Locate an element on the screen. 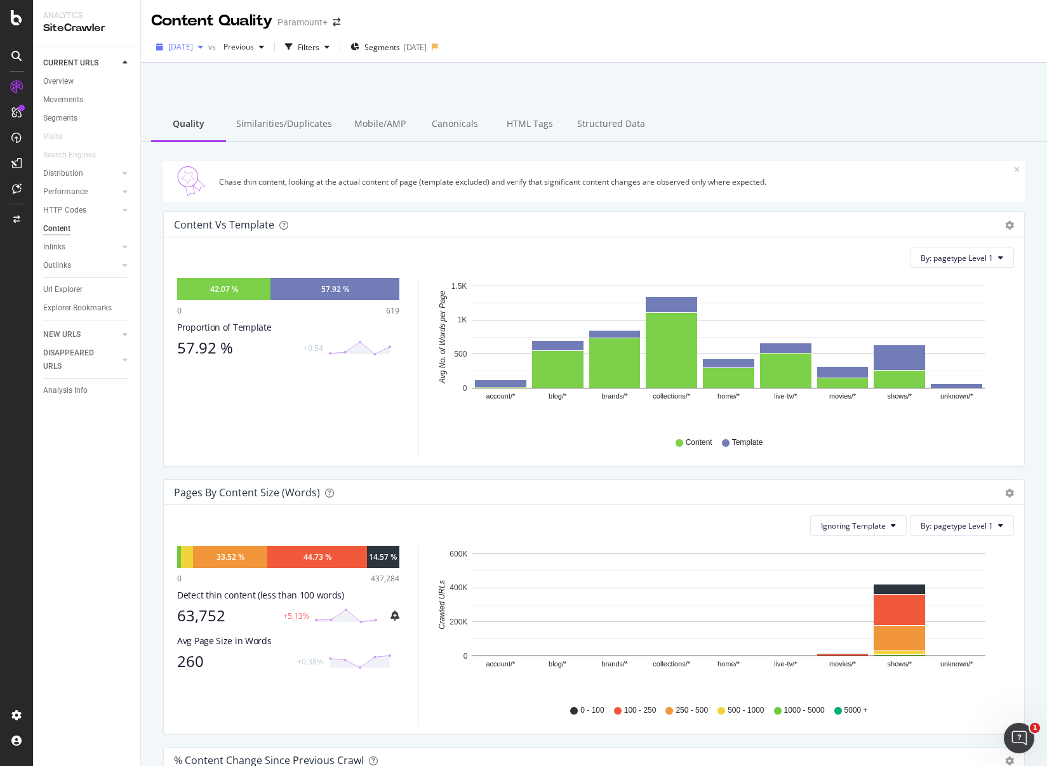 Image resolution: width=1047 pixels, height=766 pixels. a: CURRENT URLS is located at coordinates (81, 63).